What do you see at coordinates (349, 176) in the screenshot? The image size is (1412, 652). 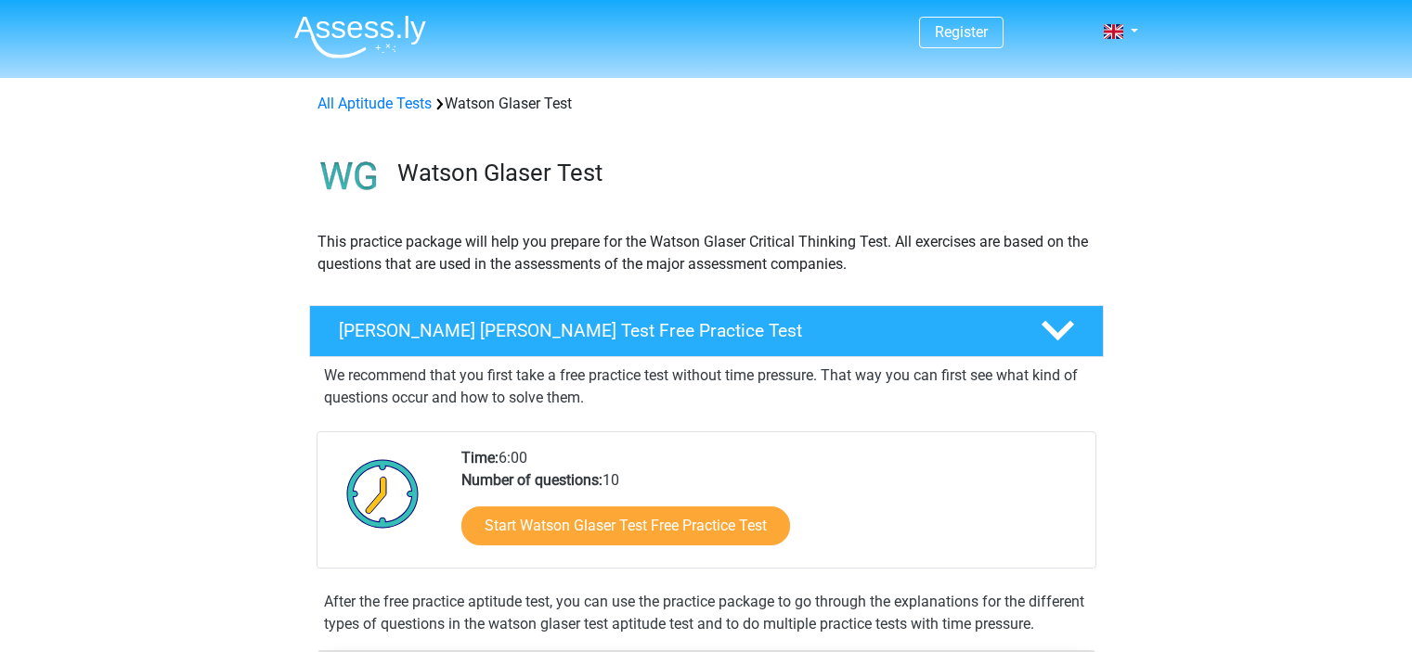 I see `img: watson glaser test` at bounding box center [349, 176].